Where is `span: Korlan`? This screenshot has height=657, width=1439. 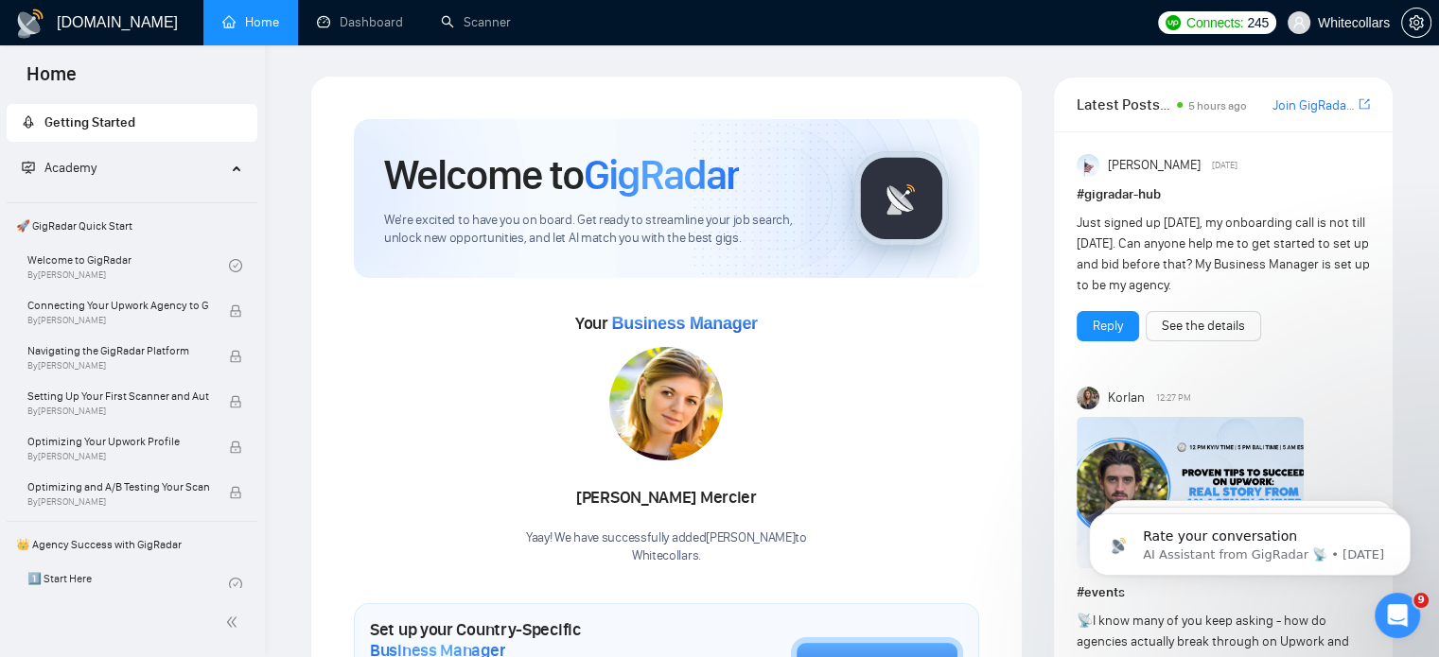
span: Korlan is located at coordinates (1125, 398).